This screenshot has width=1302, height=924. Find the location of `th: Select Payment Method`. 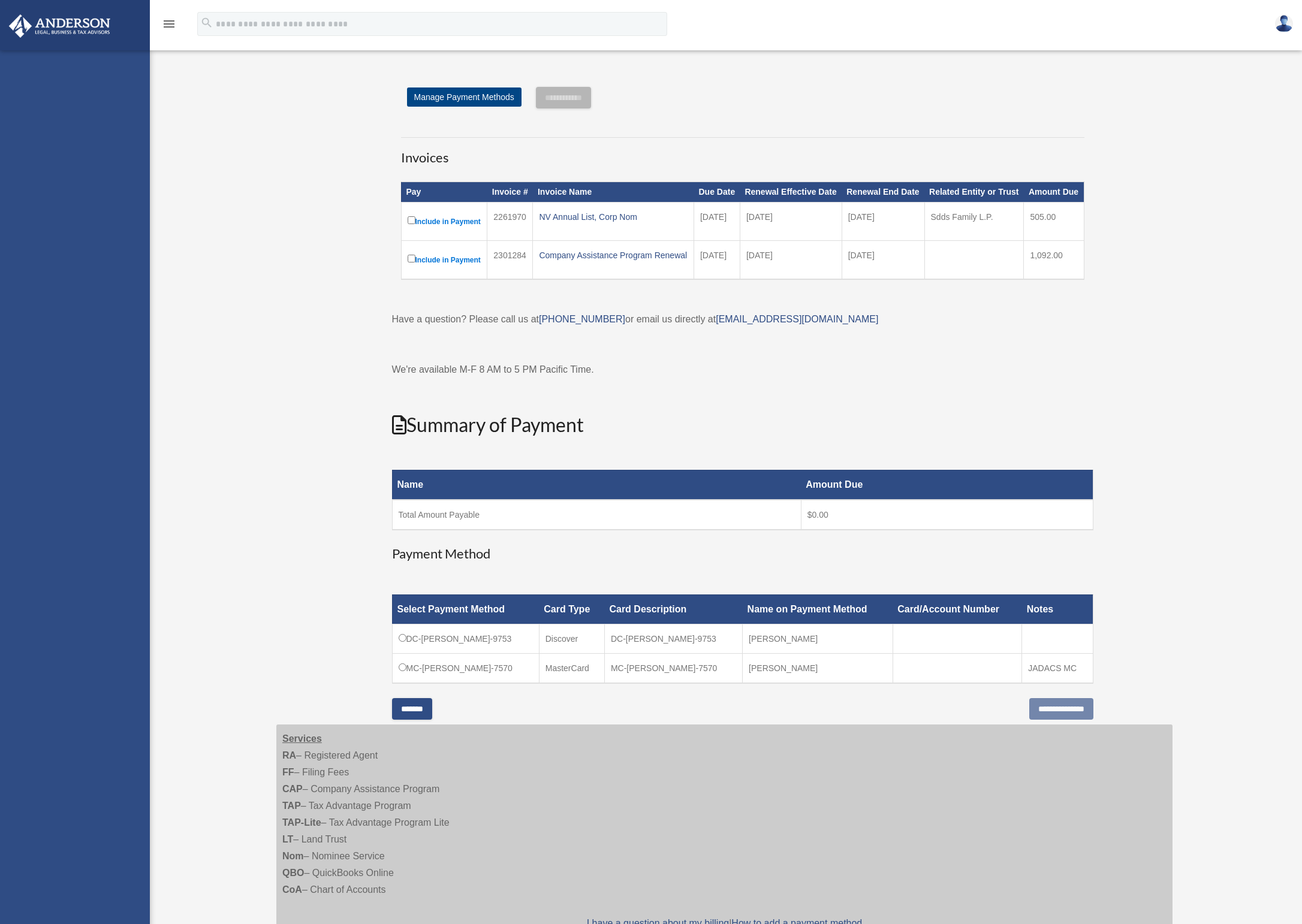

th: Select Payment Method is located at coordinates (465, 609).